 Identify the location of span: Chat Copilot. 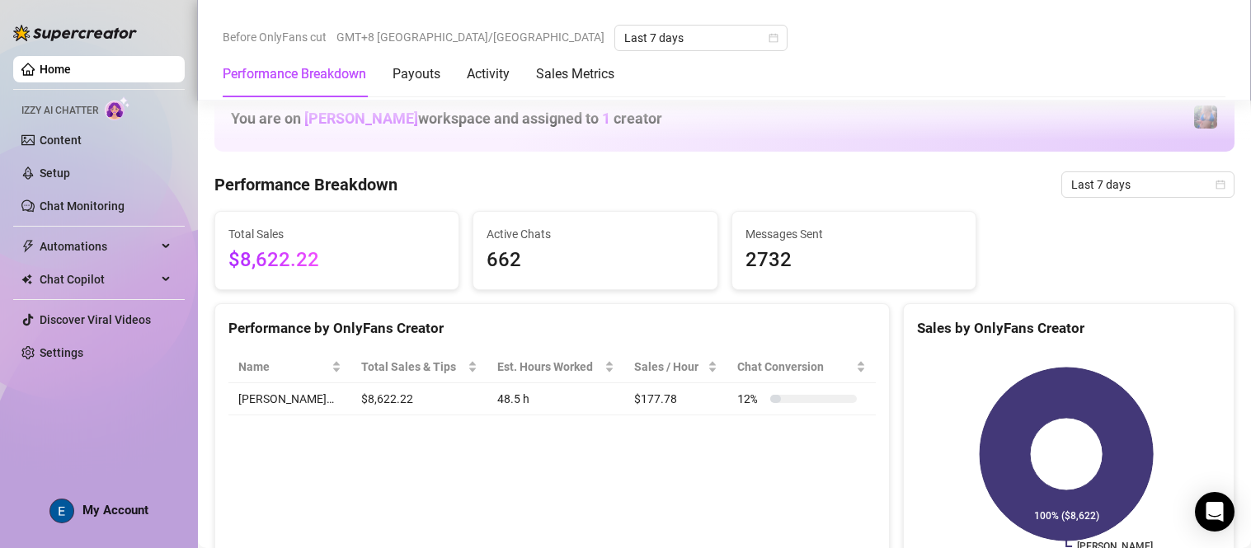
(98, 280).